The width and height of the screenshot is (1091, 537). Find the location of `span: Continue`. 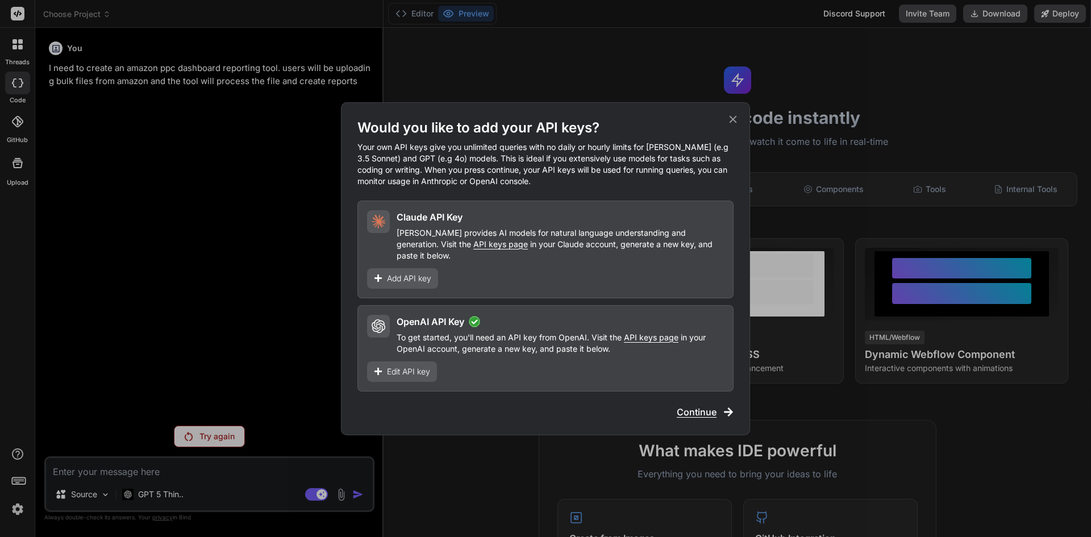

span: Continue is located at coordinates (696, 412).